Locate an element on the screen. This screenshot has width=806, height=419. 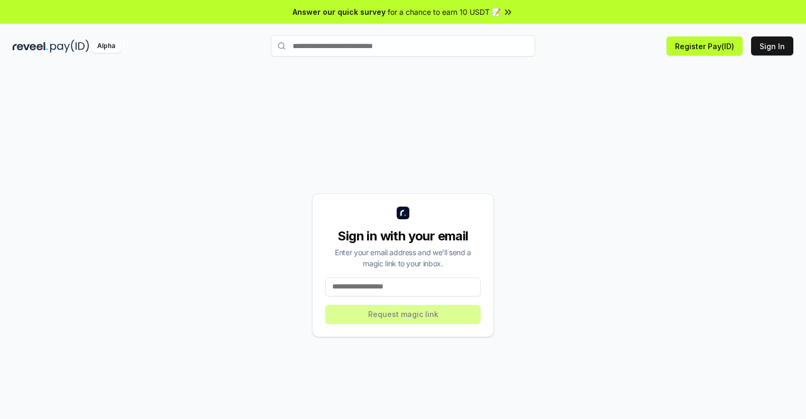
div: Sign in with your email is located at coordinates (403, 236).